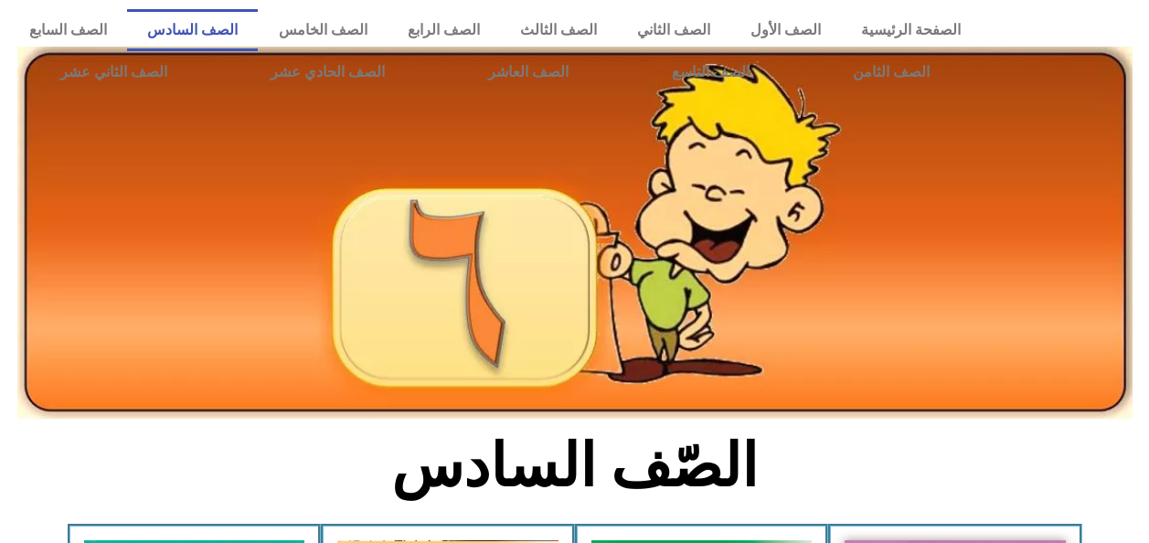  Describe the element at coordinates (322, 30) in the screenshot. I see `a: الصف الخامس` at that location.